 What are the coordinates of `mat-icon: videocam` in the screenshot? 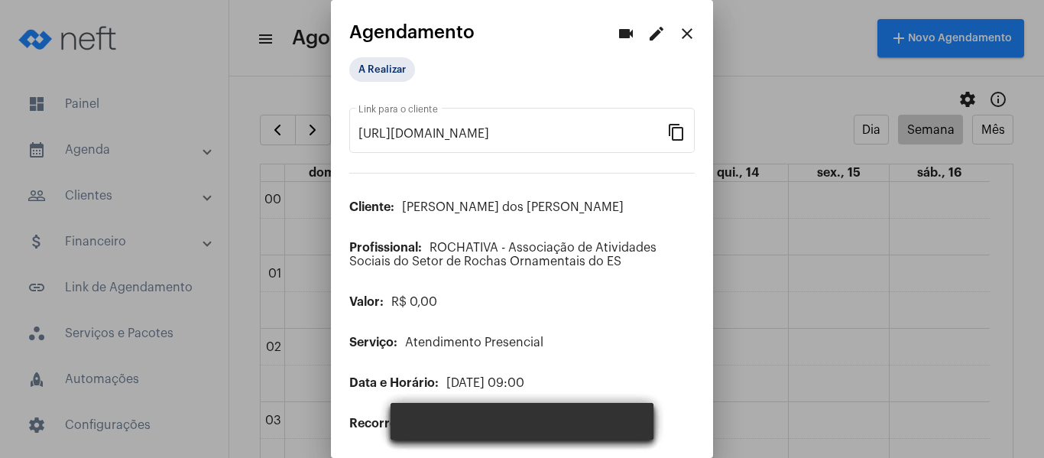 It's located at (626, 34).